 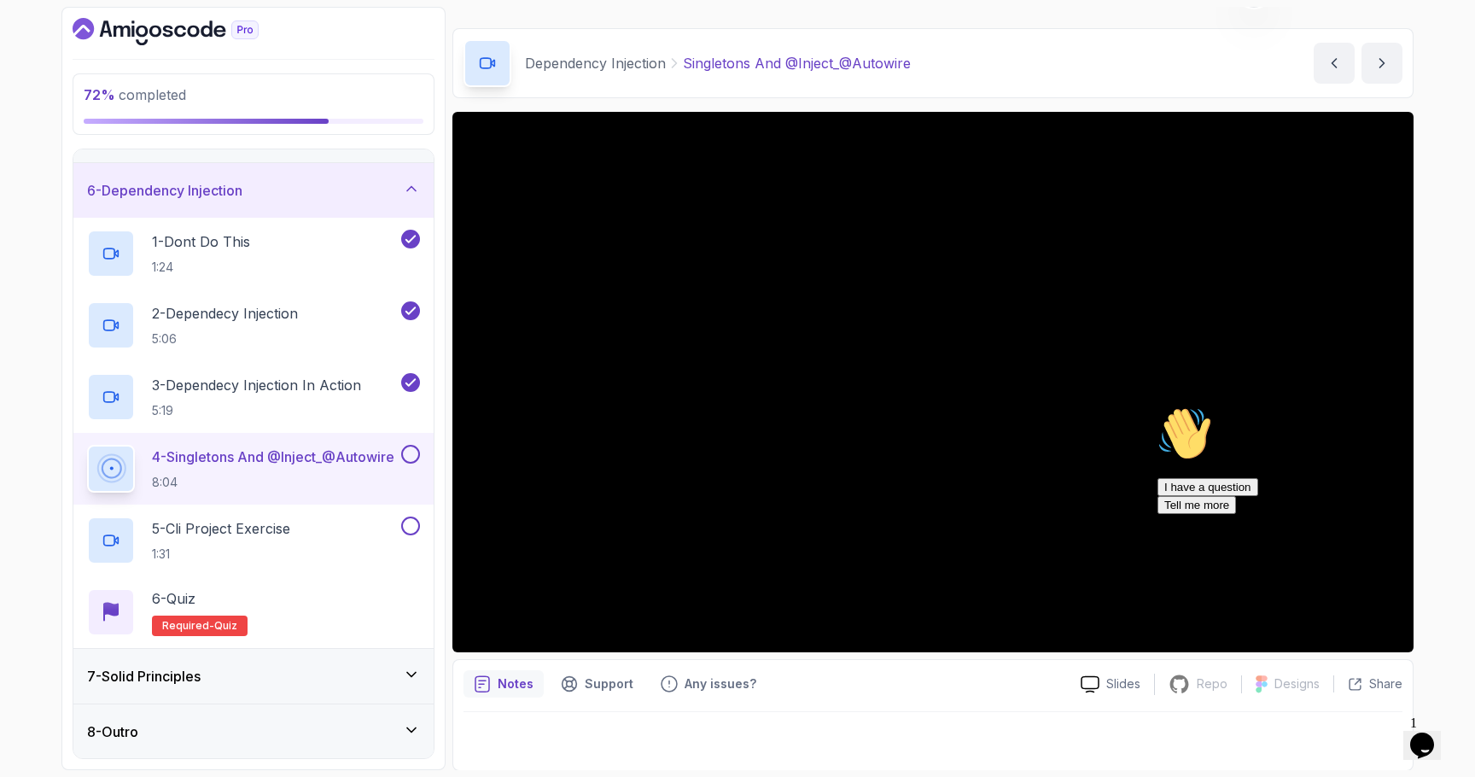 What do you see at coordinates (46, 105) in the screenshot?
I see `button: Tell me more` at bounding box center [46, 105].